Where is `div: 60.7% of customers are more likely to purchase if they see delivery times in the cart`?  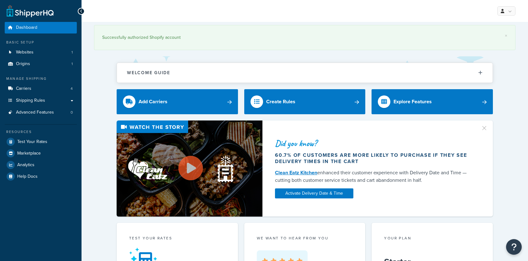
div: 60.7% of customers are more likely to purchase if they see delivery times in the cart is located at coordinates (374, 159).